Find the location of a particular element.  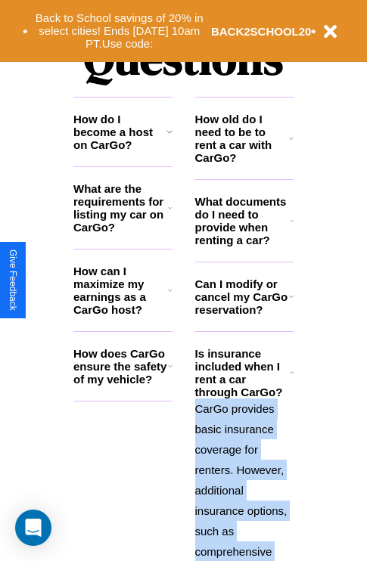

h3: Is insurance included when I rent a car through CarGo? is located at coordinates (242, 373).